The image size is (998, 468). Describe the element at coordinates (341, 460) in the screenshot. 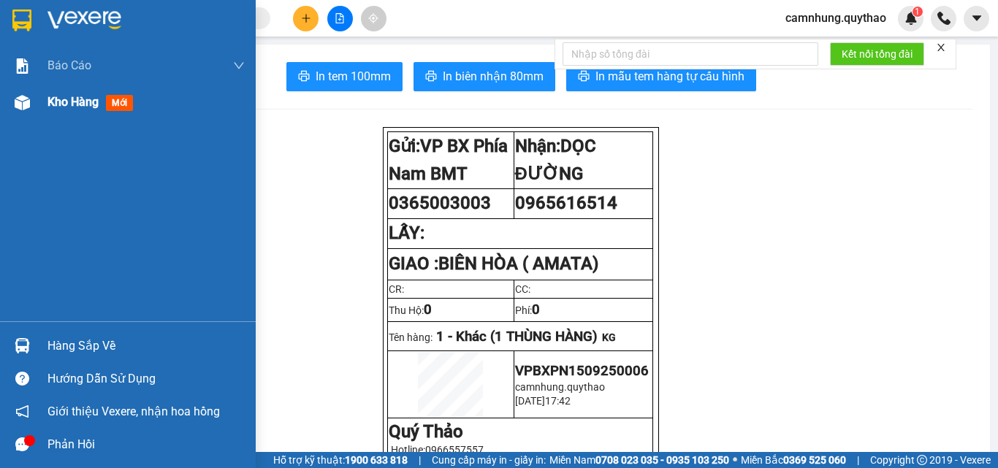

I see `span: Hỗ trợ kỹ thuật:` at that location.